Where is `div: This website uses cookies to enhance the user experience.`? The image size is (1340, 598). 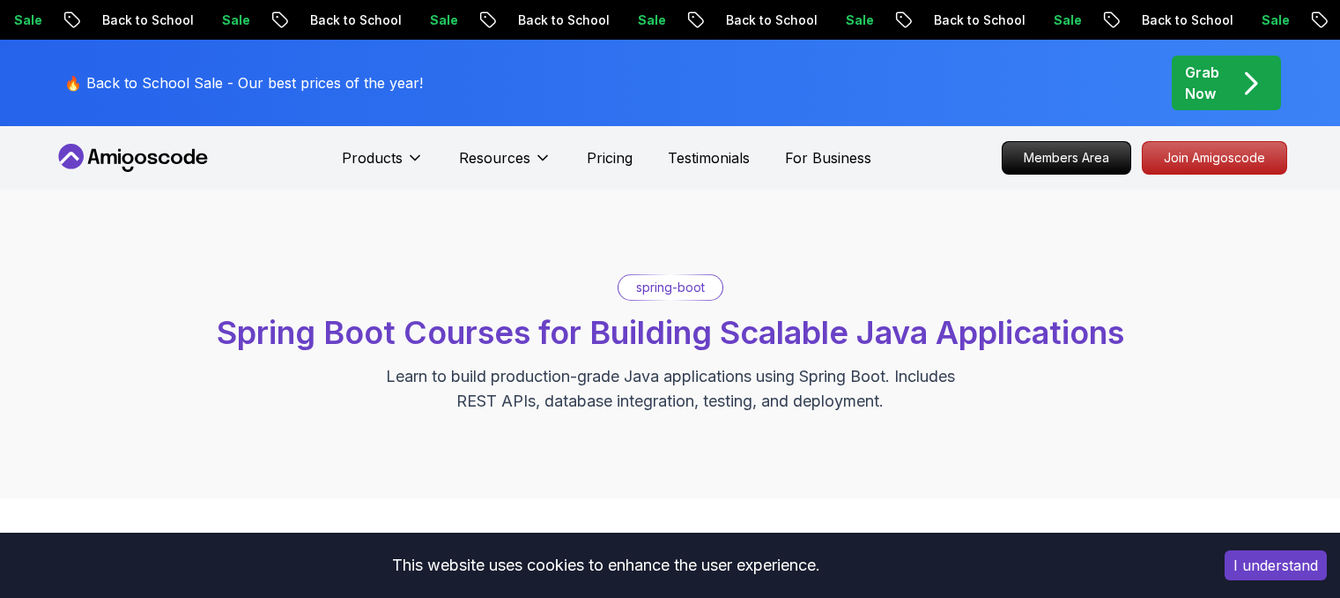
div: This website uses cookies to enhance the user experience. is located at coordinates (605, 565).